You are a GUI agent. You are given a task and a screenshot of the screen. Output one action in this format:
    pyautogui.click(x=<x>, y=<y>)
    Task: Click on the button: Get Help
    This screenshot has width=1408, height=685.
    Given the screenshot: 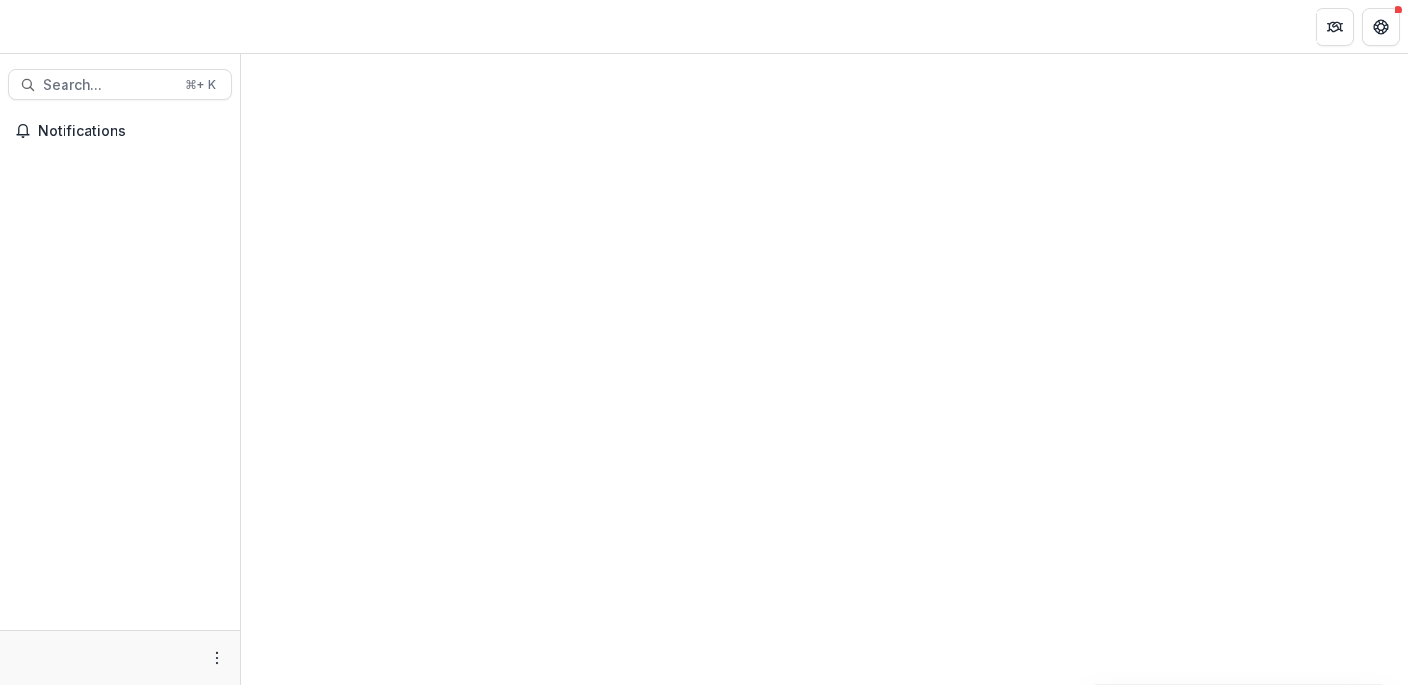 What is the action you would take?
    pyautogui.click(x=1381, y=27)
    